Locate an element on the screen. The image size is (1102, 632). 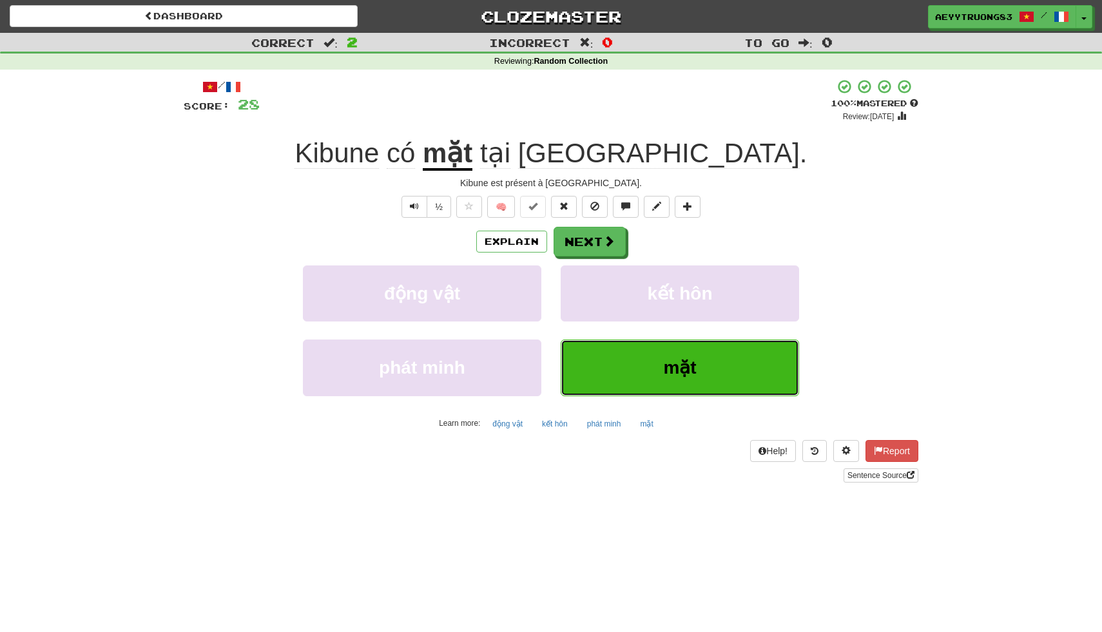
a: Clozemaster is located at coordinates (551, 16).